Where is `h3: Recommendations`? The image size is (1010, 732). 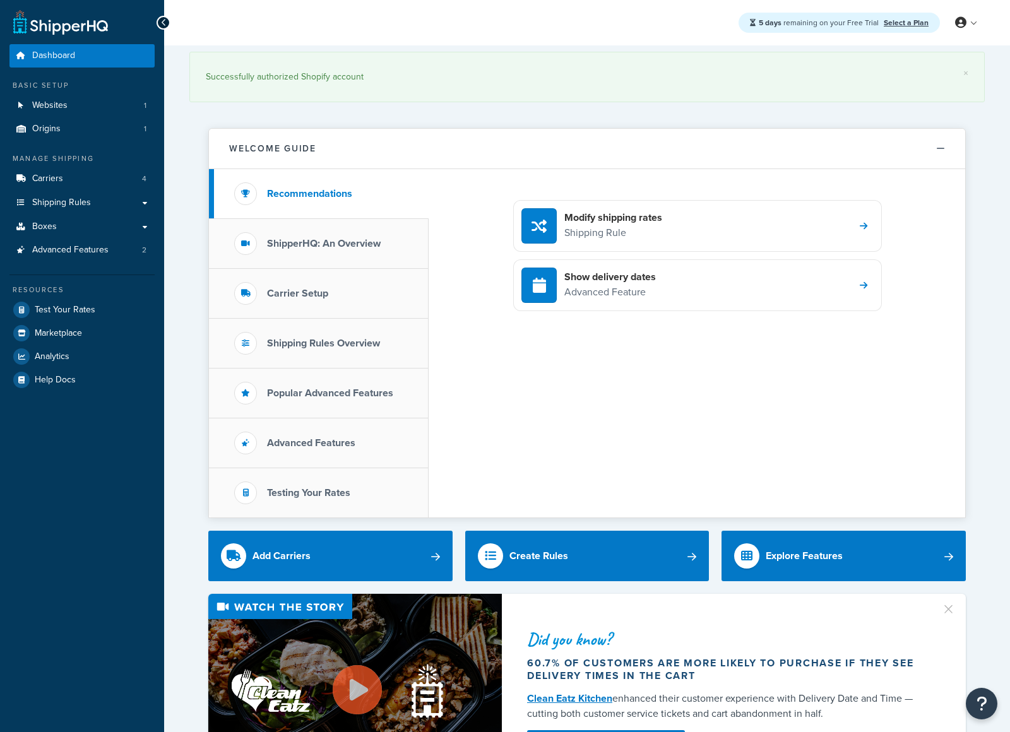 h3: Recommendations is located at coordinates (309, 194).